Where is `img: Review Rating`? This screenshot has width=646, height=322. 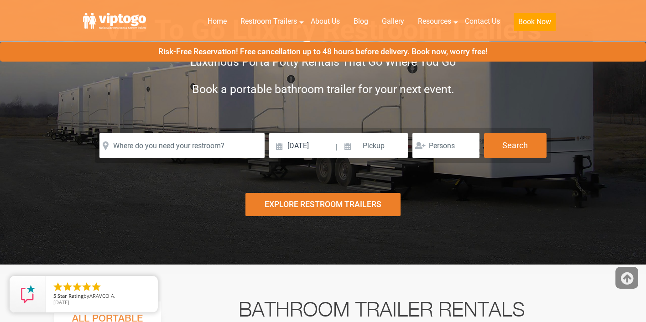 img: Review Rating is located at coordinates (28, 294).